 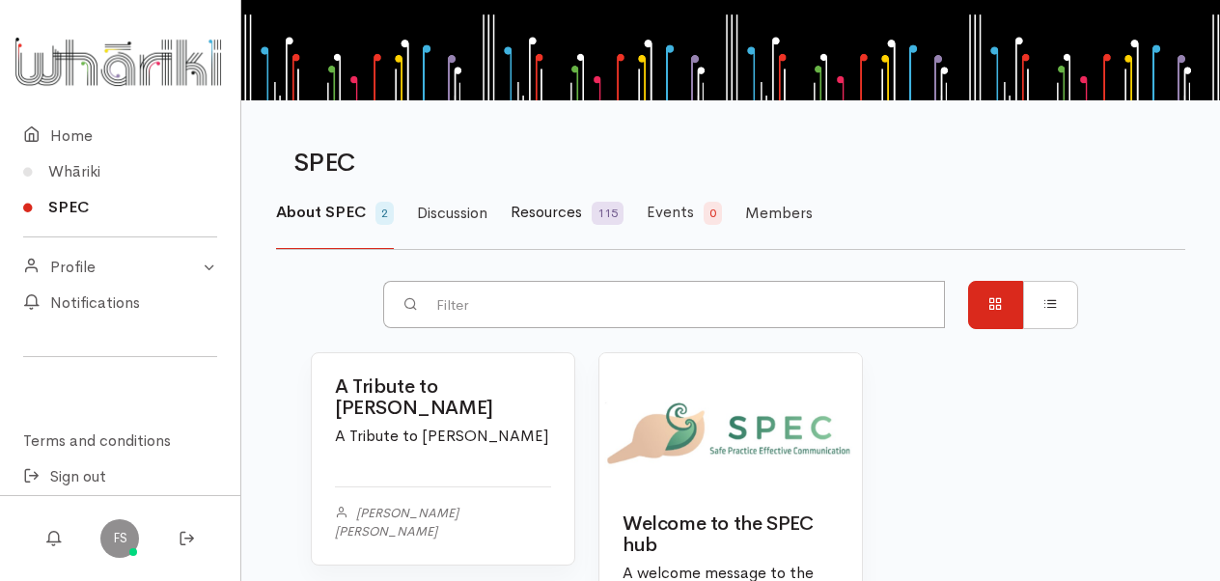 What do you see at coordinates (120, 539) in the screenshot?
I see `span: FS` at bounding box center [120, 539].